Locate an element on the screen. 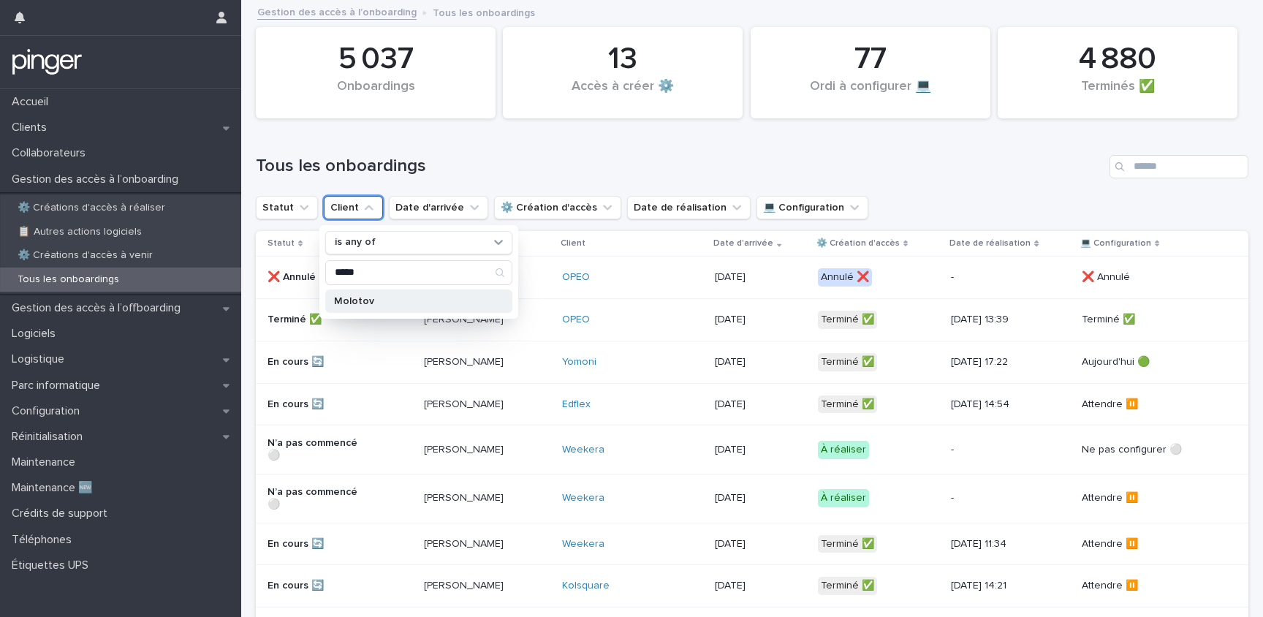  a: Edflex is located at coordinates (576, 404).